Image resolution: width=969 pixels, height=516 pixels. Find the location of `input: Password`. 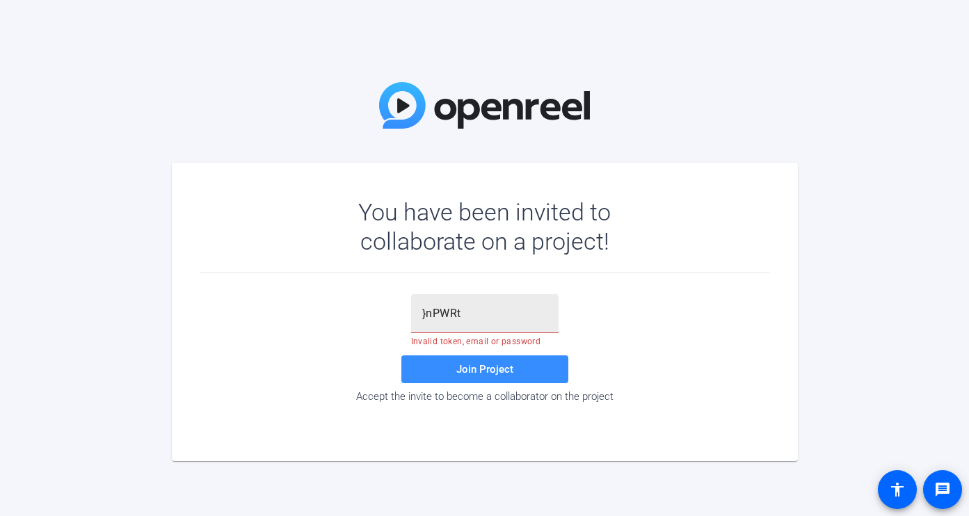

input: Password is located at coordinates (485, 314).